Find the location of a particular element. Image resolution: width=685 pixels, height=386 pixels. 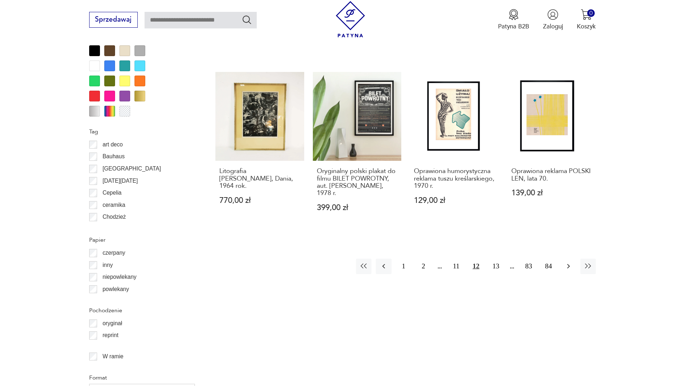

p: Bauhaus is located at coordinates (114, 157).